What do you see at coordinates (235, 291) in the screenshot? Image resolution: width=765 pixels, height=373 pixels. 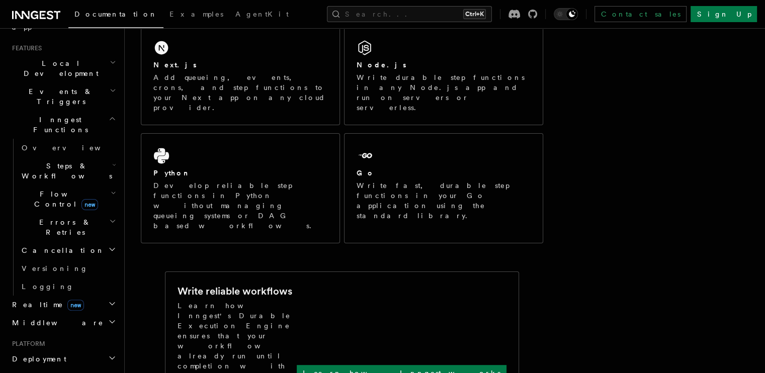 I see `h2: Write reliable workflows` at bounding box center [235, 291].